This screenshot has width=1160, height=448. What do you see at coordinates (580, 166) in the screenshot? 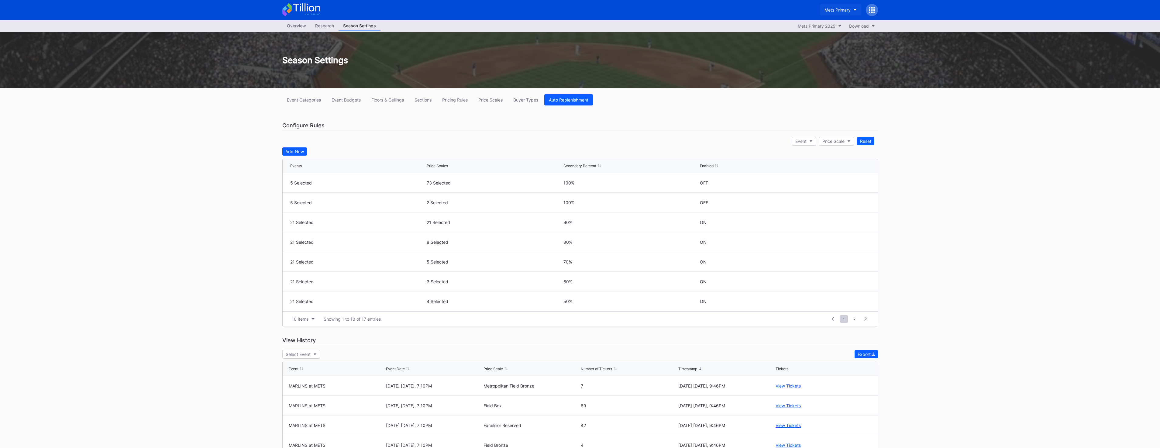
I see `div: Secondary Percent` at bounding box center [580, 166].